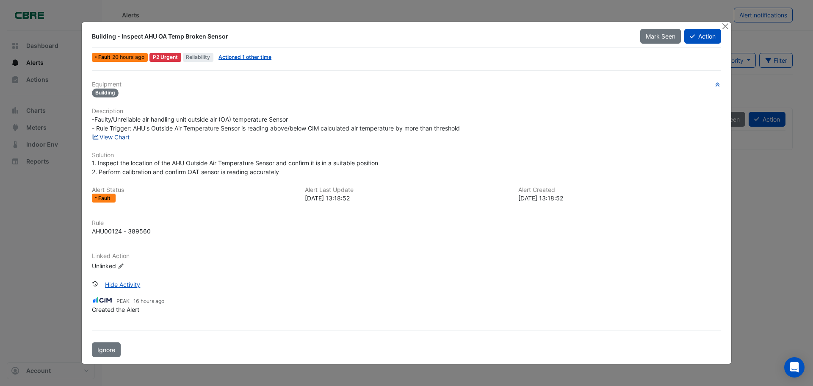 The image size is (813, 386). Describe the element at coordinates (106, 349) in the screenshot. I see `button: Ignore` at that location.